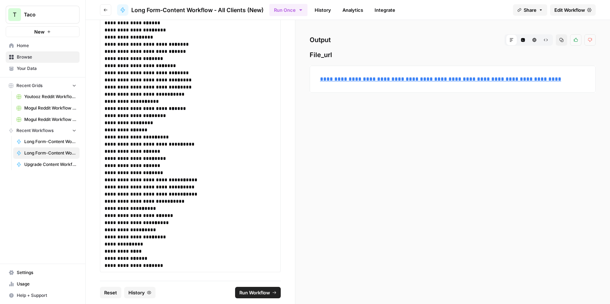  I want to click on button: Reset, so click(111, 292).